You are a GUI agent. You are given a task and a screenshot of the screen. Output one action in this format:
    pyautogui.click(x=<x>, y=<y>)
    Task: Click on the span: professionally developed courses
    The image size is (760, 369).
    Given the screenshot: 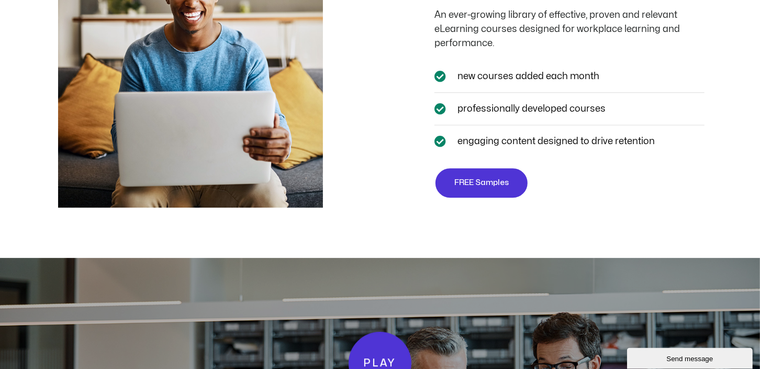 What is the action you would take?
    pyautogui.click(x=531, y=108)
    